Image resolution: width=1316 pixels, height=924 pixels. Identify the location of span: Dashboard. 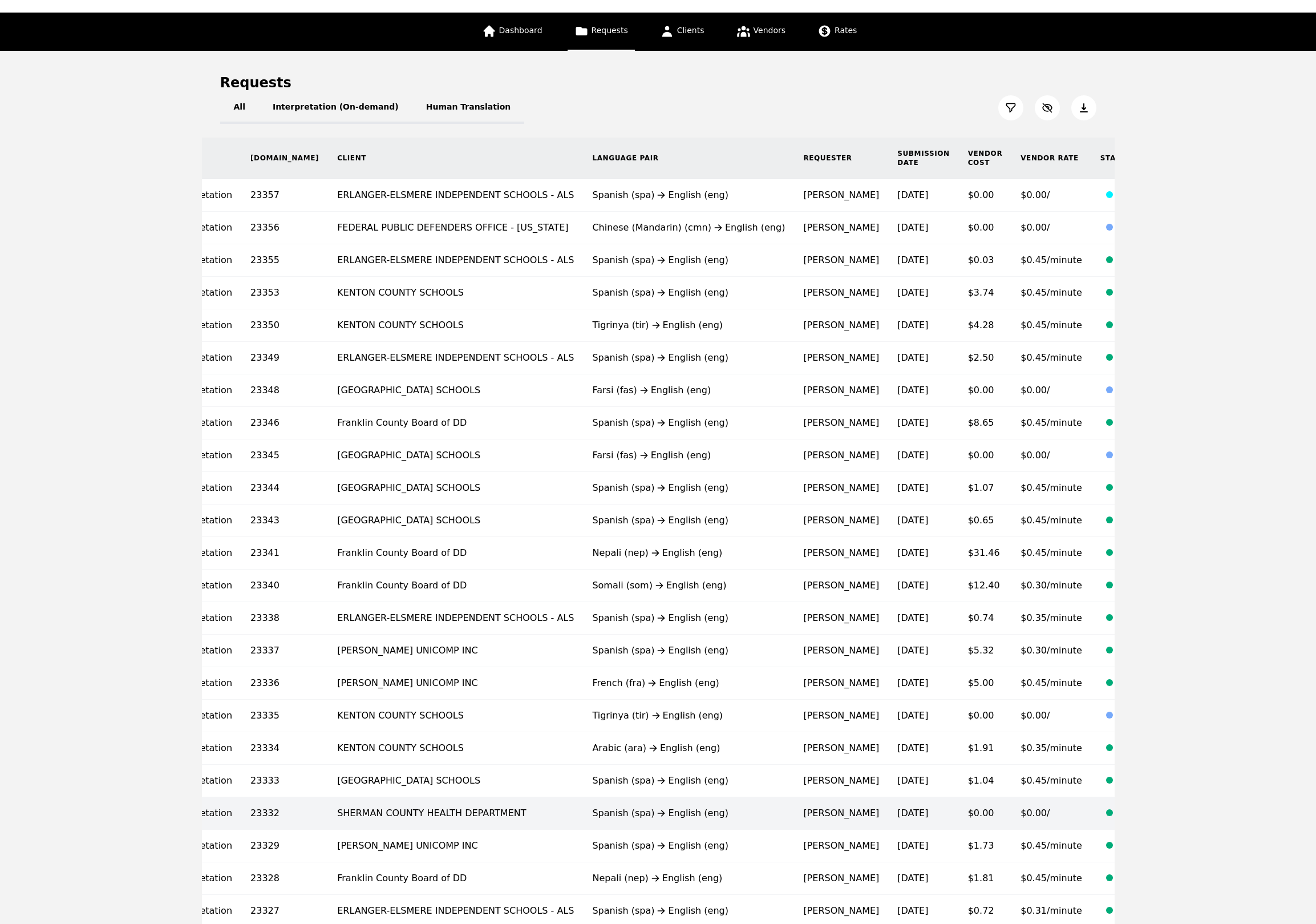
(521, 31).